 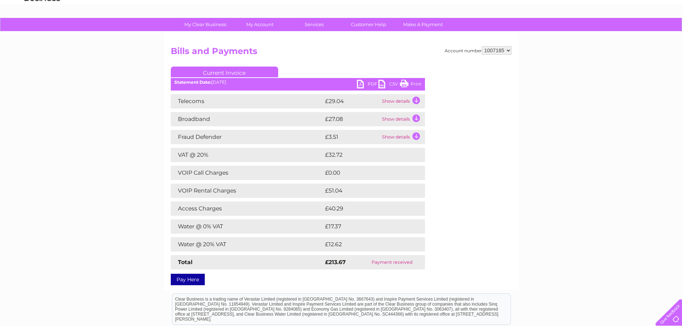 I want to click on td: £3.51, so click(x=352, y=137).